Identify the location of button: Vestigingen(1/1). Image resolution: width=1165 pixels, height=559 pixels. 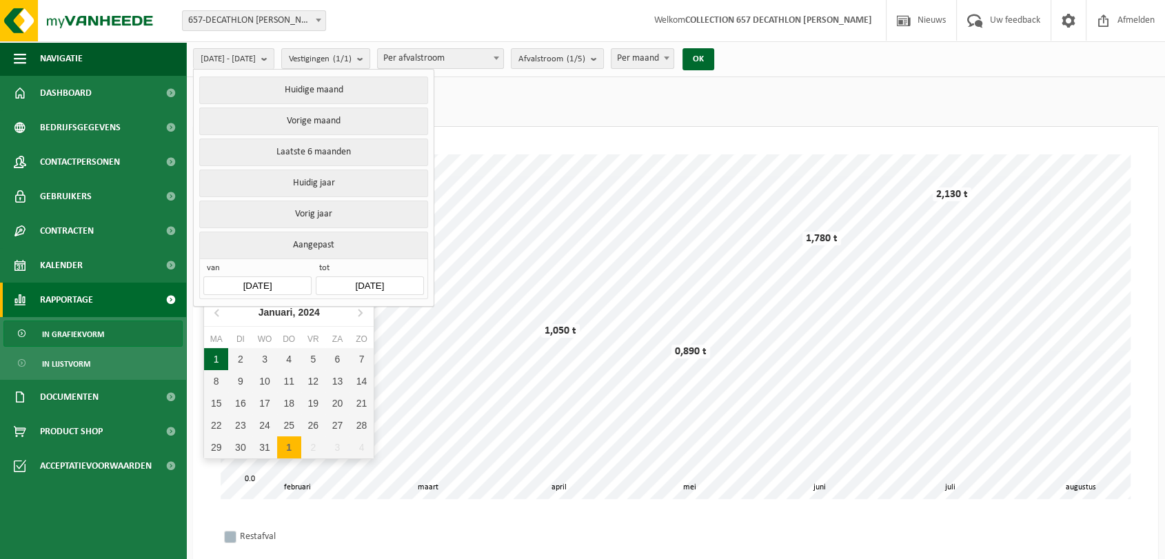
(325, 59).